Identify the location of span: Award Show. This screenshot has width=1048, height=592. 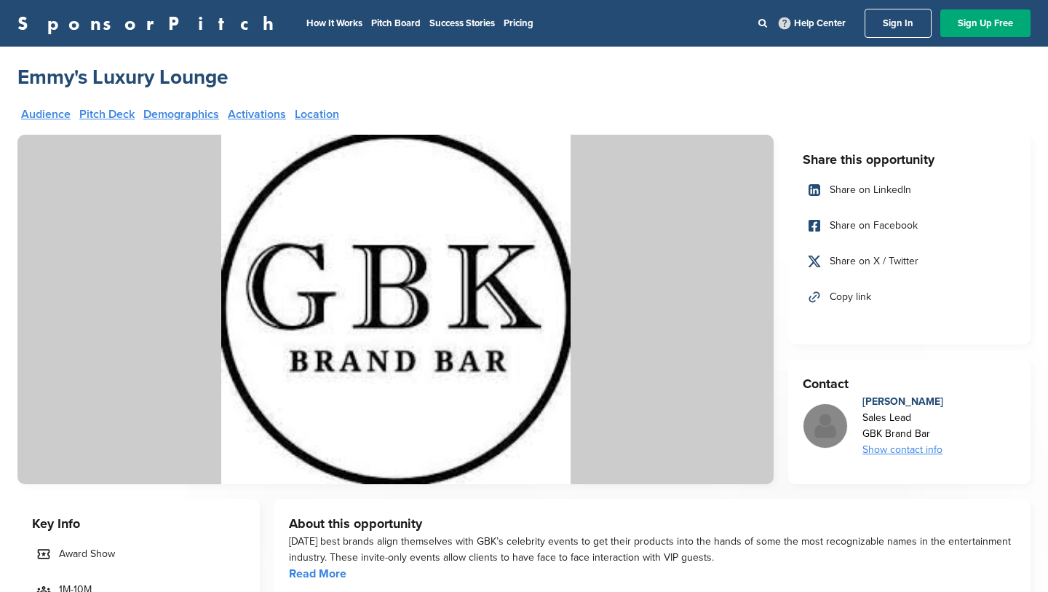
(87, 554).